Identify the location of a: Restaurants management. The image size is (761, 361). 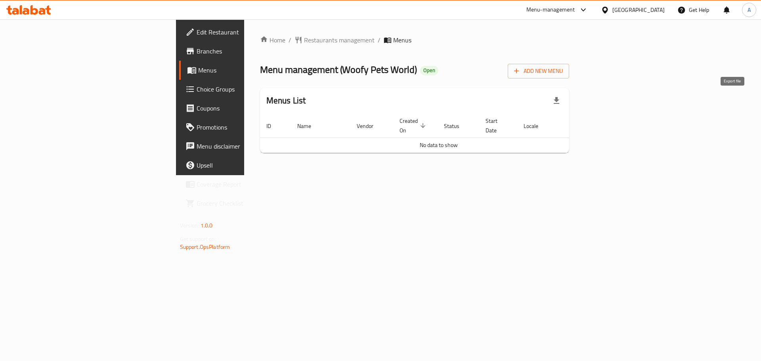
(335, 40).